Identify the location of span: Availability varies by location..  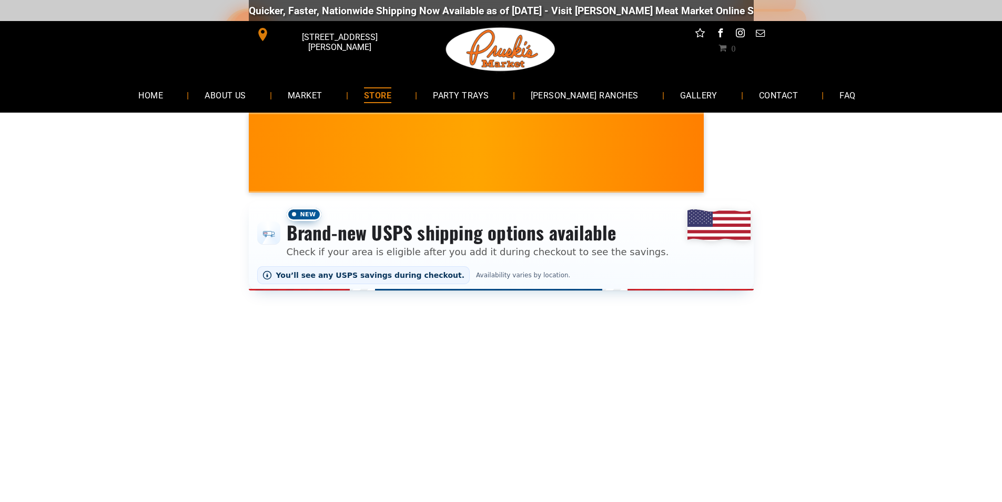
(523, 275).